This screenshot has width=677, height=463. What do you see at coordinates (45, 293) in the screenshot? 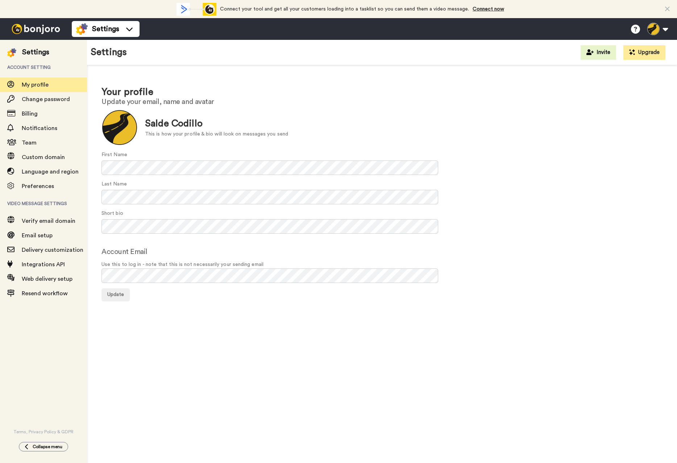
I see `span: Resend workflow` at bounding box center [45, 293].